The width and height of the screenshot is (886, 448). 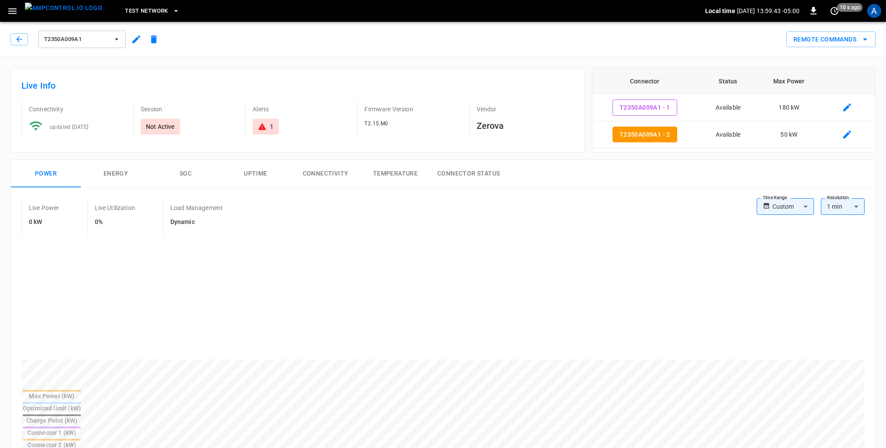 I want to click on span: T2350A009A1, so click(x=76, y=39).